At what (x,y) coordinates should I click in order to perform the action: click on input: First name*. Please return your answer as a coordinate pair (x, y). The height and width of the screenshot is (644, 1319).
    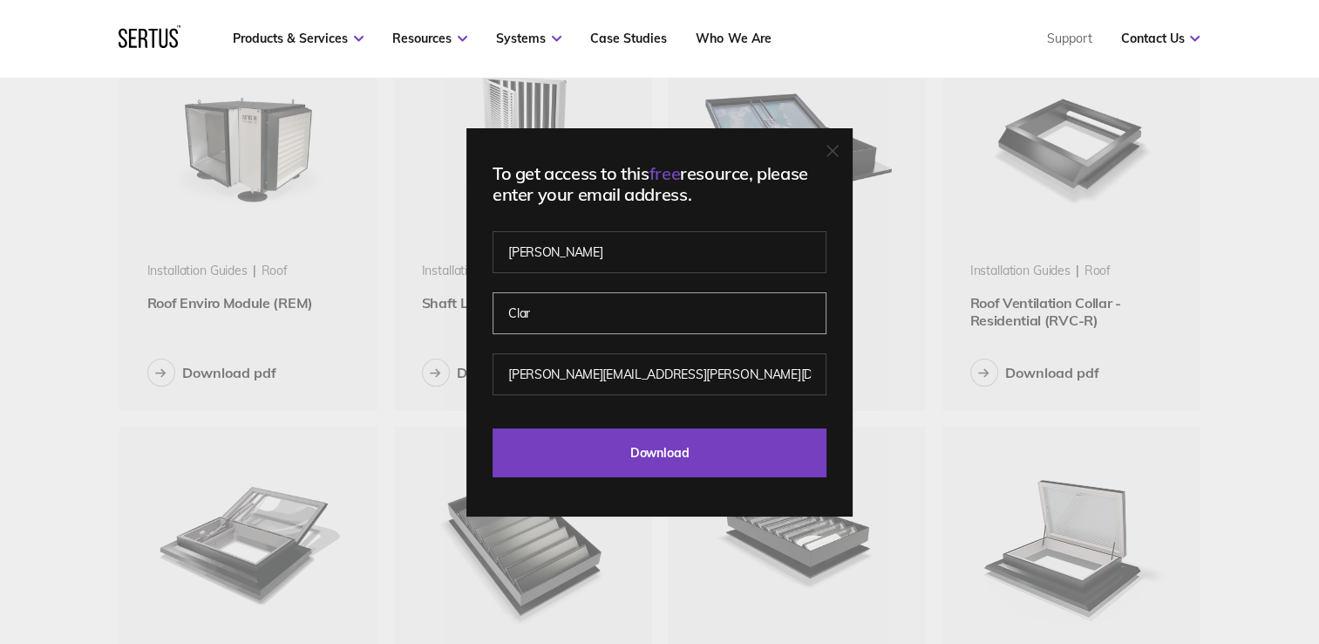
    Looking at the image, I should click on (659, 252).